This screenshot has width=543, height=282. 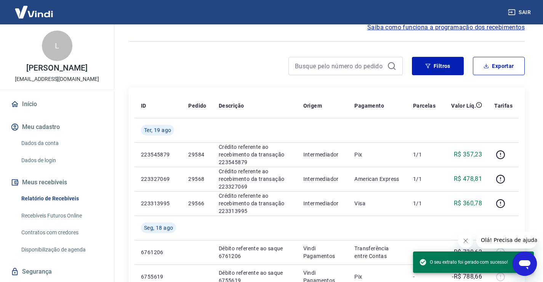 I want to click on p: 223313995, so click(x=159, y=203).